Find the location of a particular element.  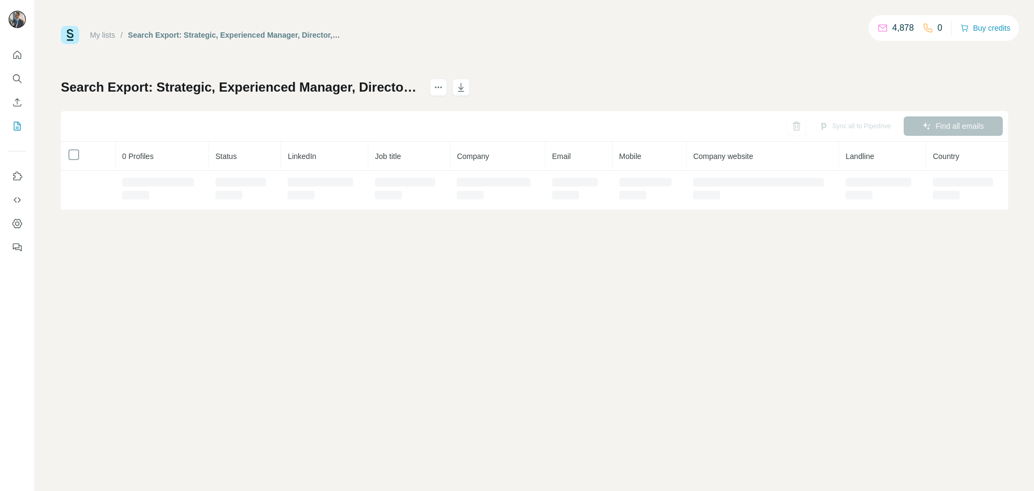

button: actions is located at coordinates (438, 87).